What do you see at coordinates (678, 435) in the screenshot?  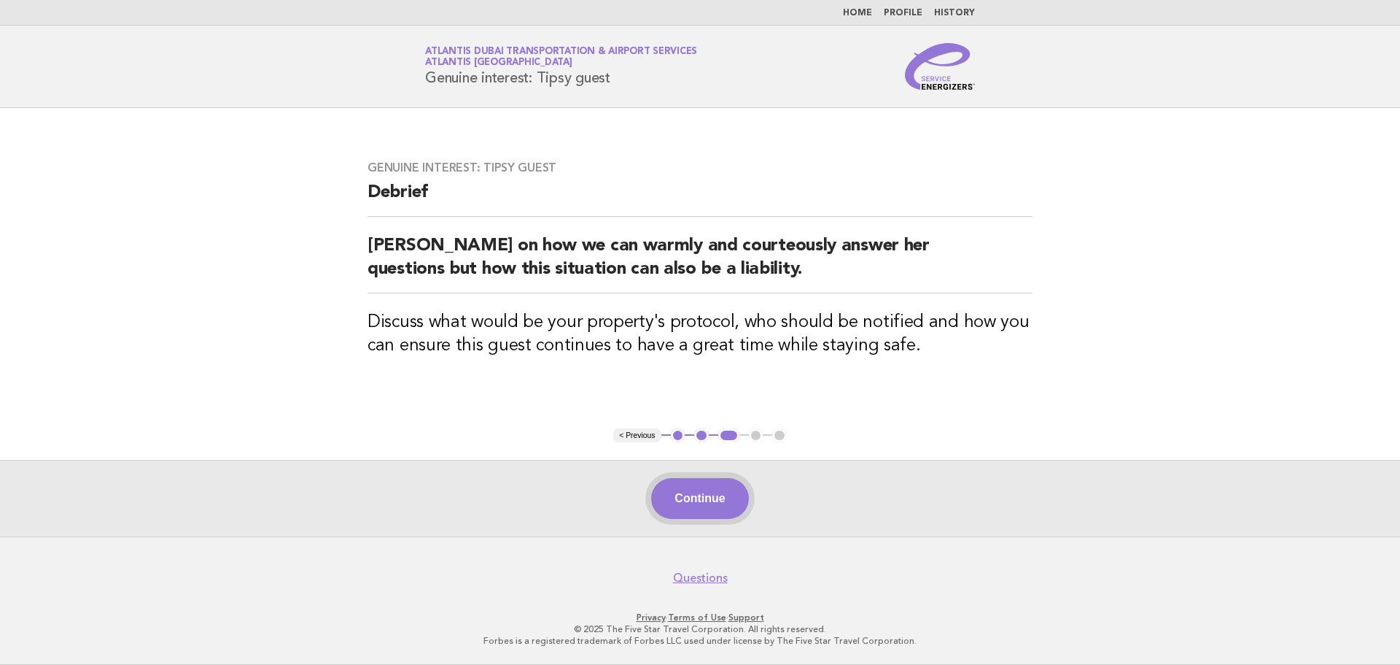 I see `button: 1` at bounding box center [678, 435].